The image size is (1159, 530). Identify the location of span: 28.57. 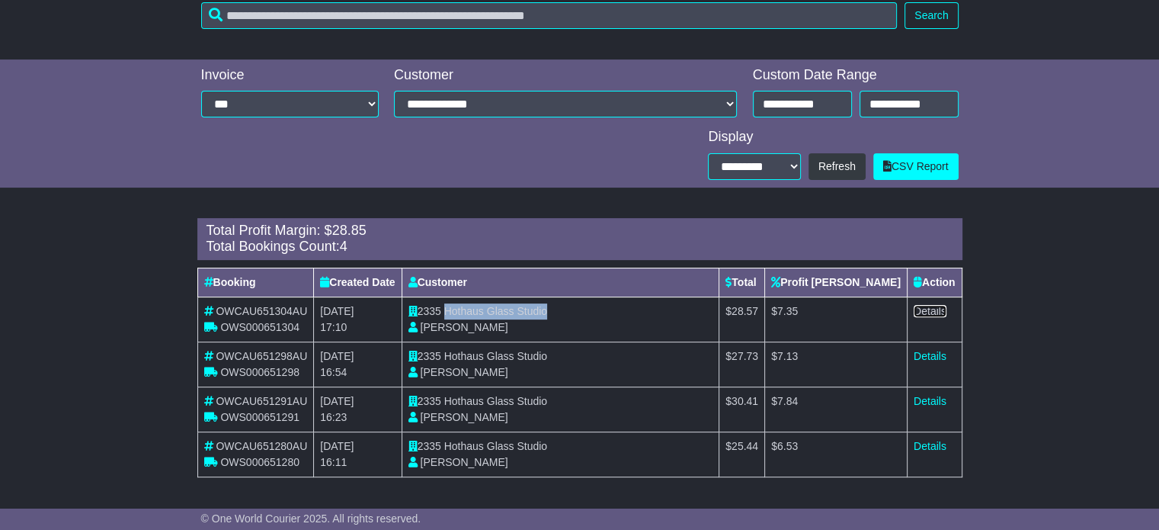
(745, 311).